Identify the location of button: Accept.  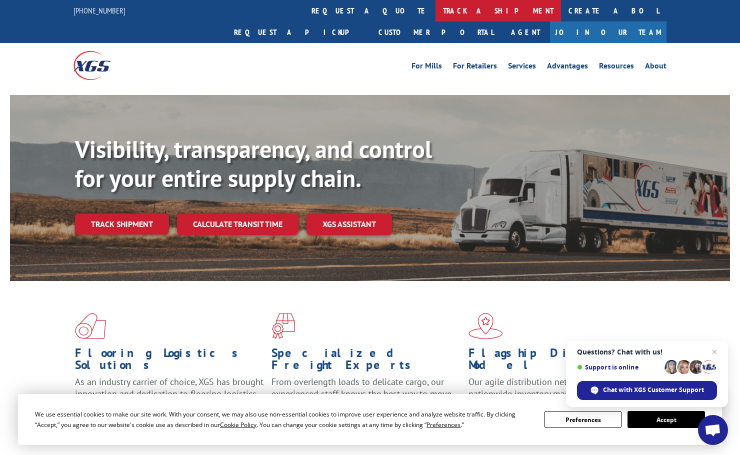
(666, 419).